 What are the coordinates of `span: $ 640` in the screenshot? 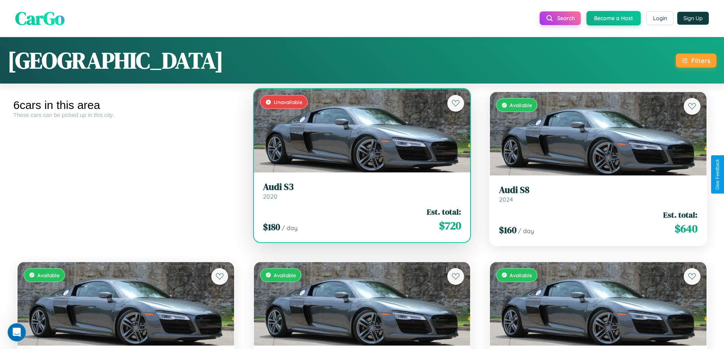 It's located at (686, 229).